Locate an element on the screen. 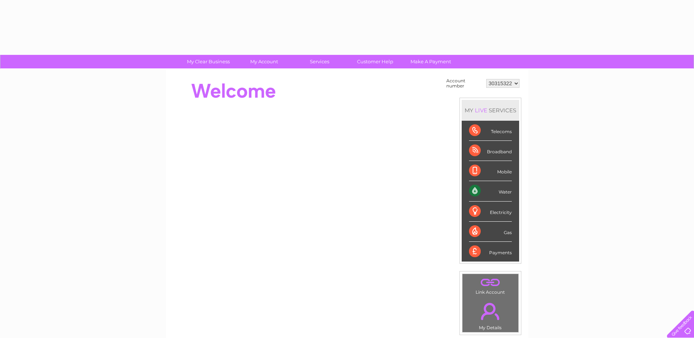 The height and width of the screenshot is (338, 694). a: My Account is located at coordinates (264, 61).